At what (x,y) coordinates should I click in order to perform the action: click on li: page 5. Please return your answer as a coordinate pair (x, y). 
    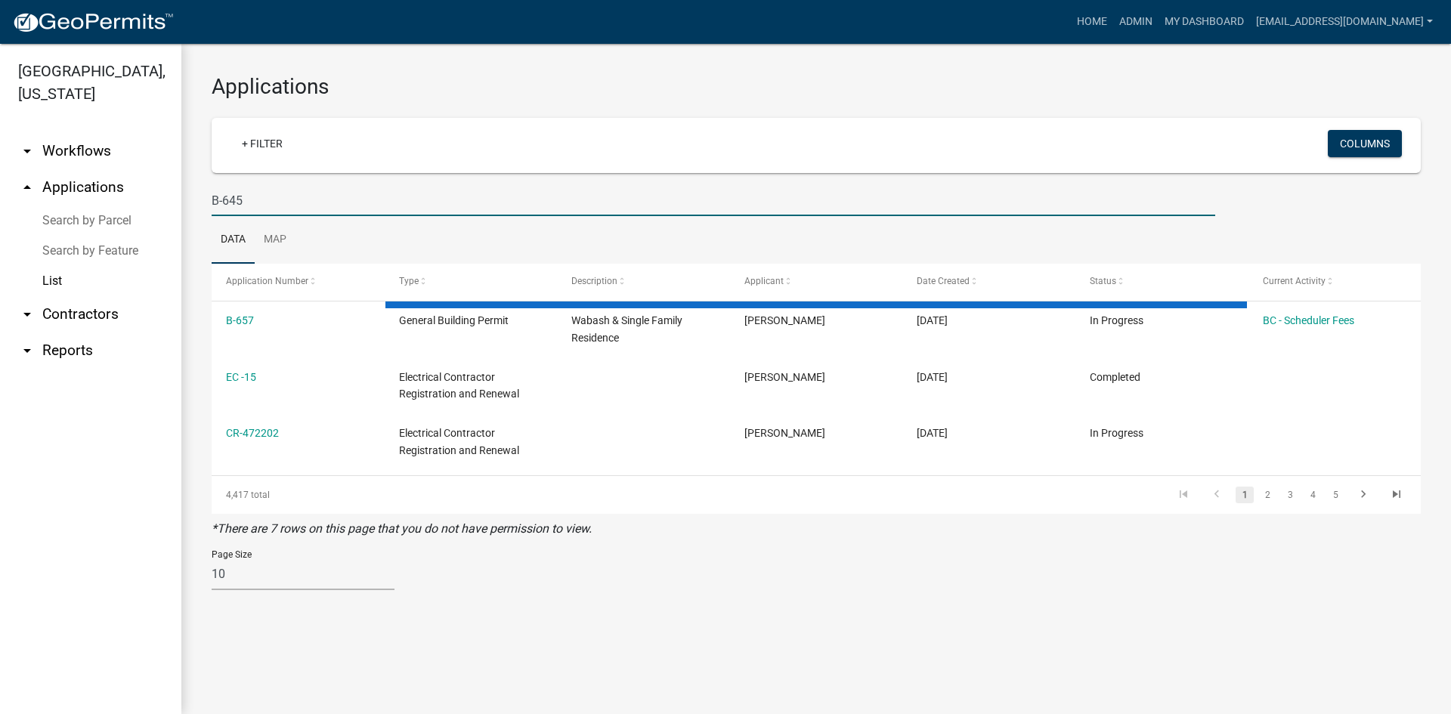
    Looking at the image, I should click on (1335, 495).